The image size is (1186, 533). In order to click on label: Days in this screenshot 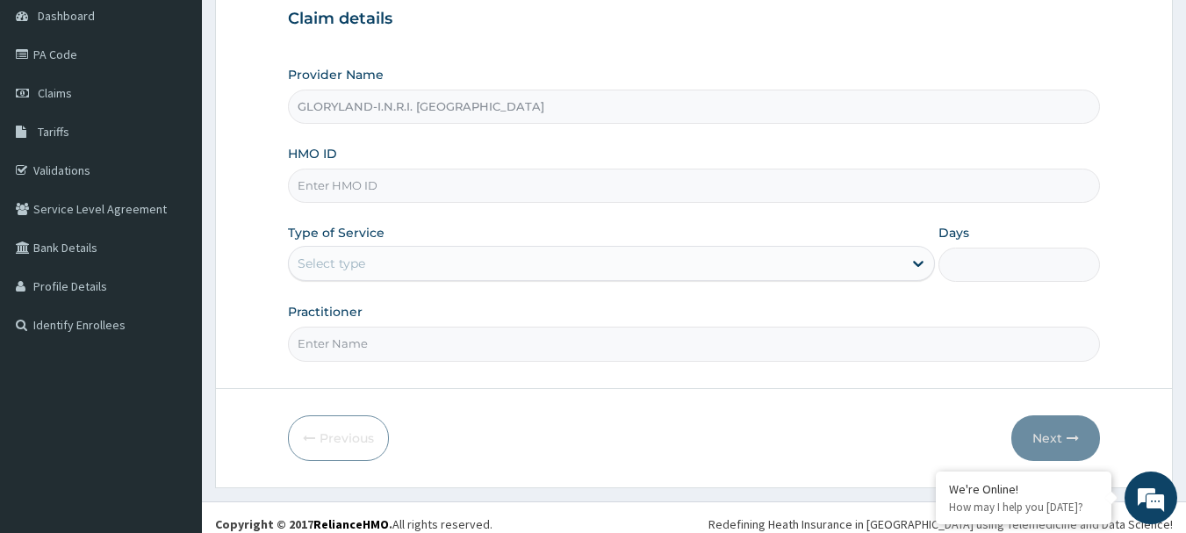, I will do `click(953, 233)`.